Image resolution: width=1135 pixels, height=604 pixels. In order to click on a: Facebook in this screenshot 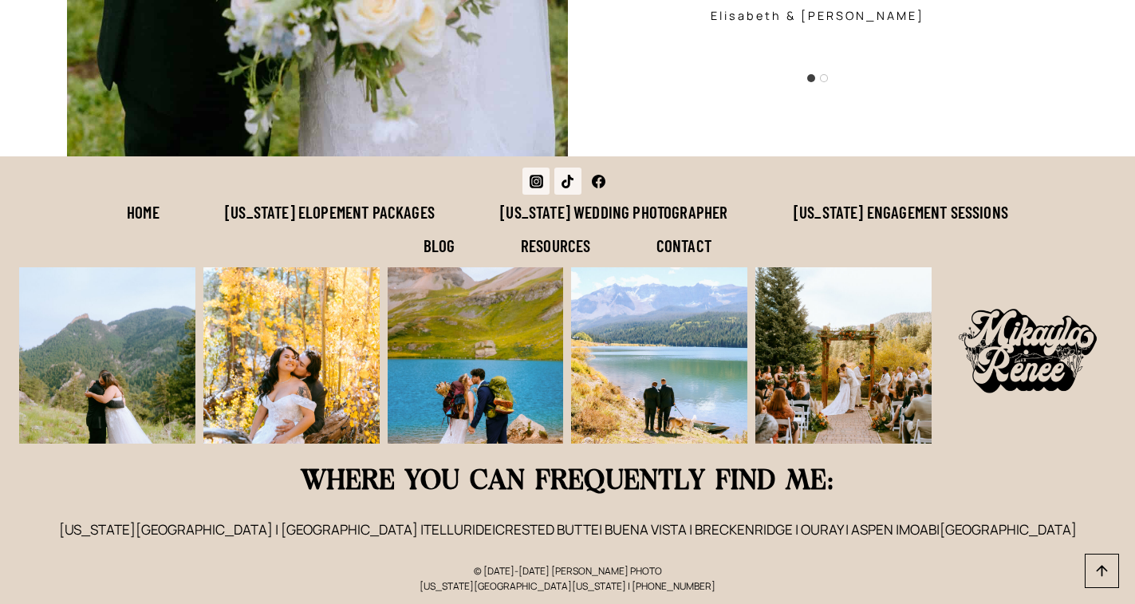, I will do `click(599, 181)`.